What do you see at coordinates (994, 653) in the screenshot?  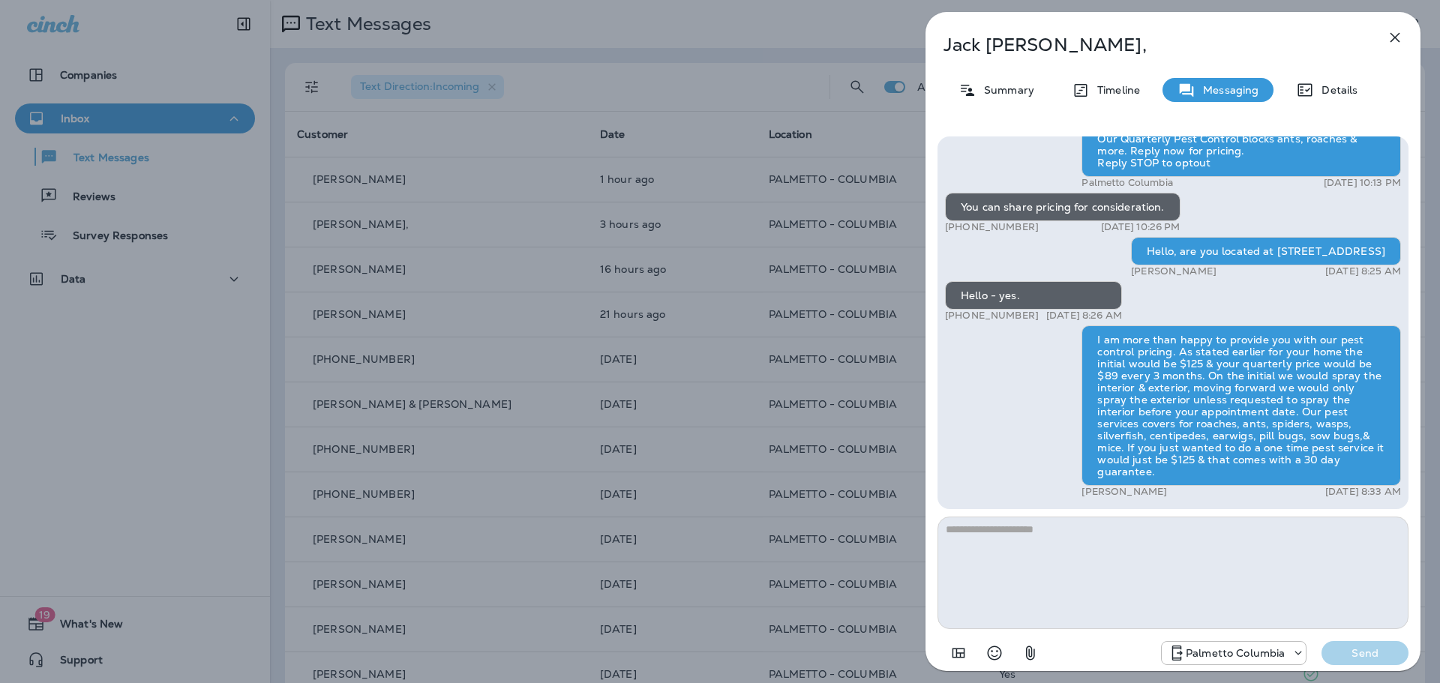 I see `button: Select an emoji` at bounding box center [994, 653].